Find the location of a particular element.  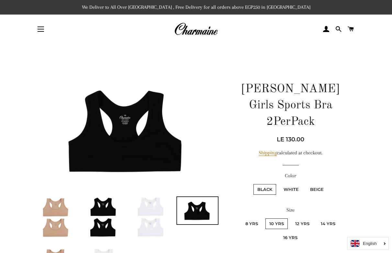

a: Shipping is located at coordinates (268, 153).